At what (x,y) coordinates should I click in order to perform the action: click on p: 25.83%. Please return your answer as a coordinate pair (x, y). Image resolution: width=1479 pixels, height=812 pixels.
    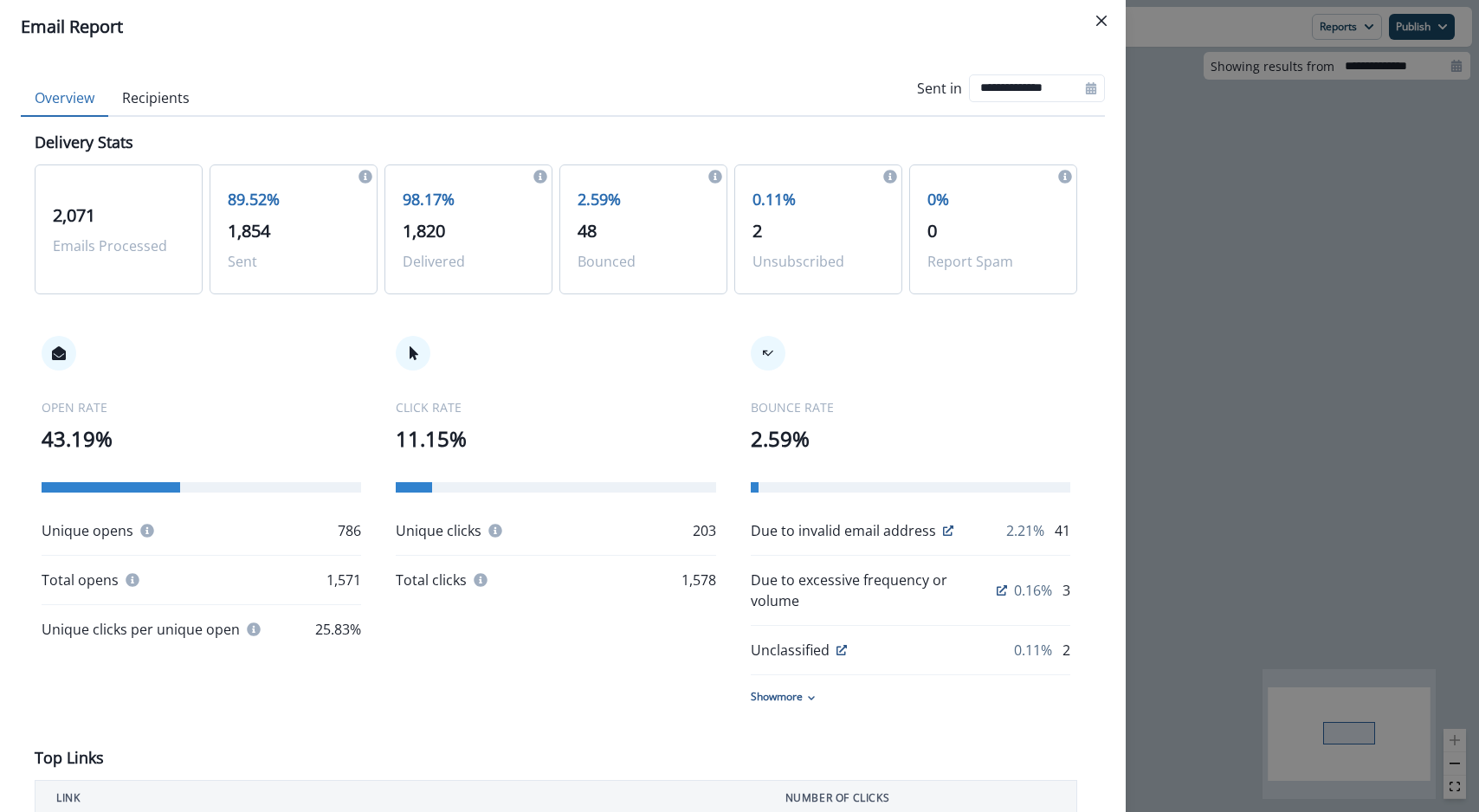
    Looking at the image, I should click on (337, 629).